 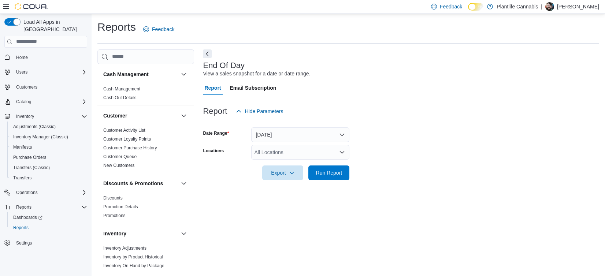 What do you see at coordinates (124, 130) in the screenshot?
I see `span: Customer Activity List` at bounding box center [124, 130].